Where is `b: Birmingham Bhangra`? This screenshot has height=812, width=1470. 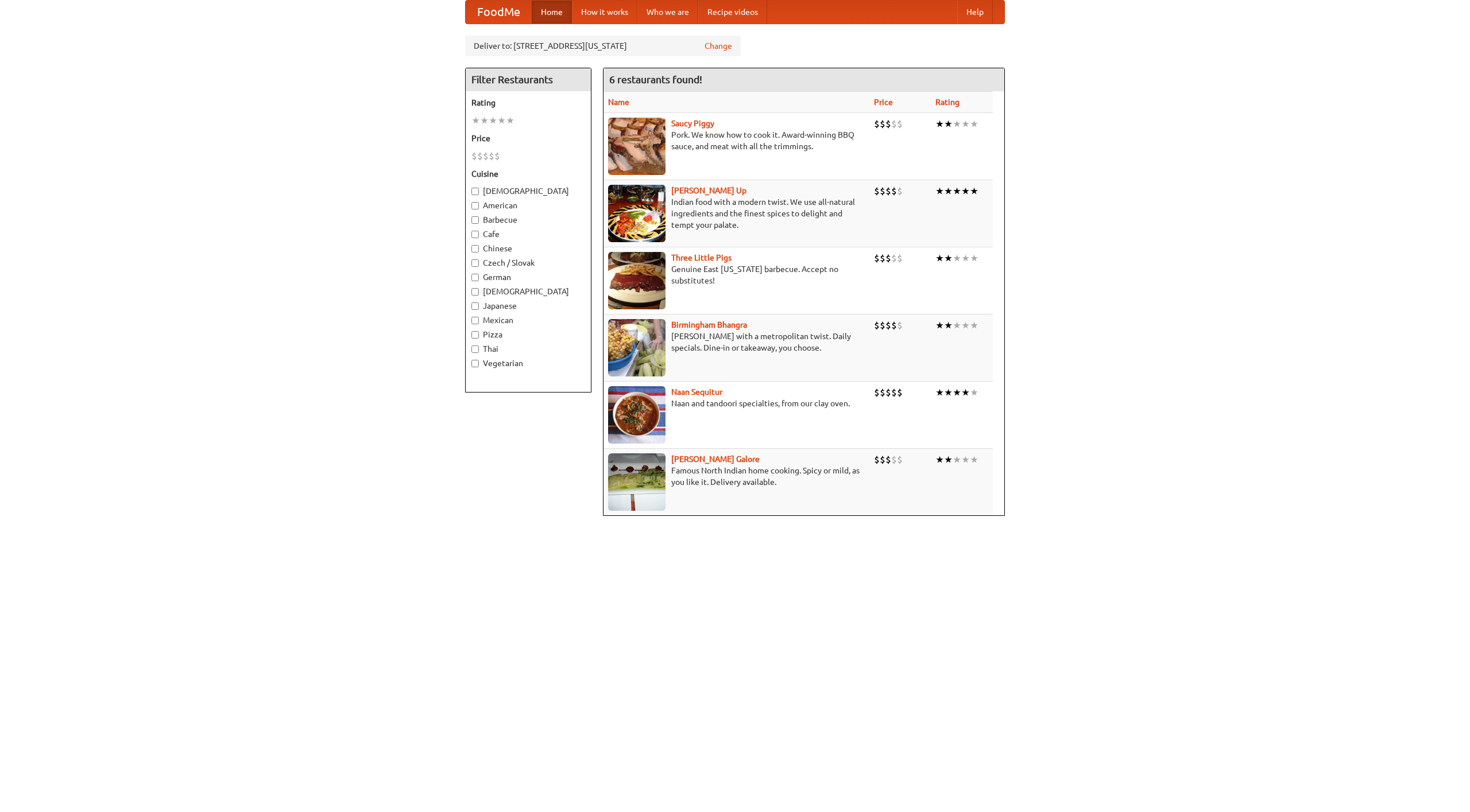 b: Birmingham Bhangra is located at coordinates (709, 325).